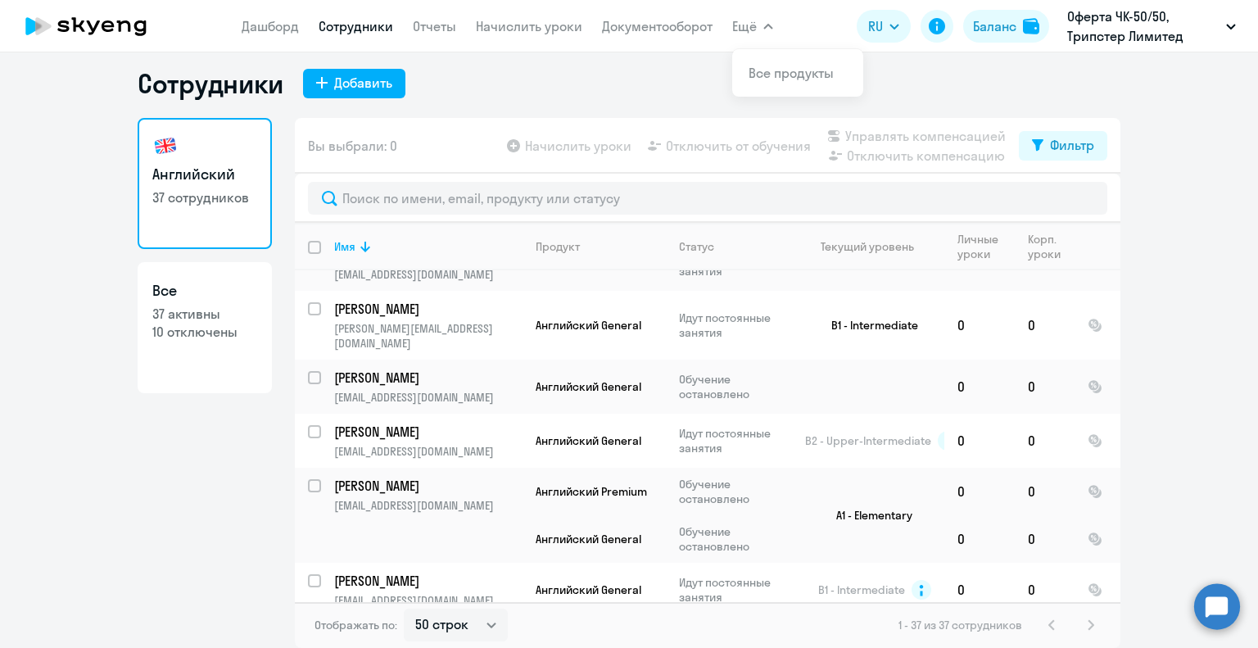 This screenshot has width=1258, height=648. I want to click on td: B1 - Intermediate, so click(868, 325).